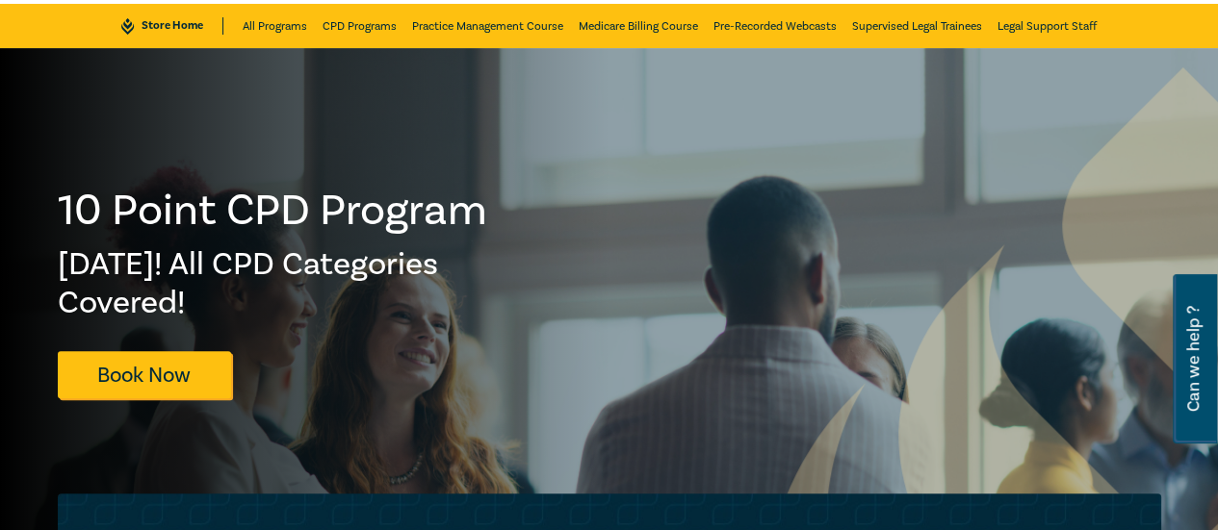  I want to click on span: Can we help ?, so click(1192, 359).